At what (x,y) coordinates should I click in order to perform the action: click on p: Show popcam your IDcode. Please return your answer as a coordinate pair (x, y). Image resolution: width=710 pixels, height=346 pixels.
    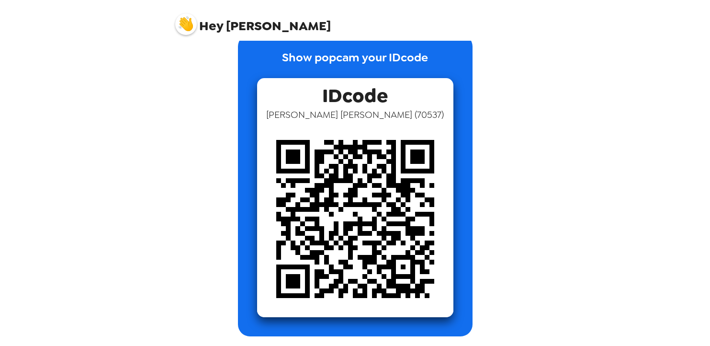
    Looking at the image, I should click on (355, 63).